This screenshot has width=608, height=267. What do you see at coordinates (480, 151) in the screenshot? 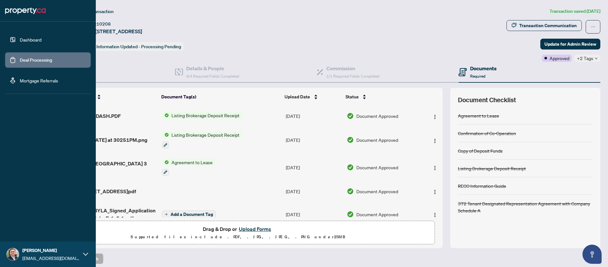
I see `div: Copy of Deposit Funds` at bounding box center [480, 151].